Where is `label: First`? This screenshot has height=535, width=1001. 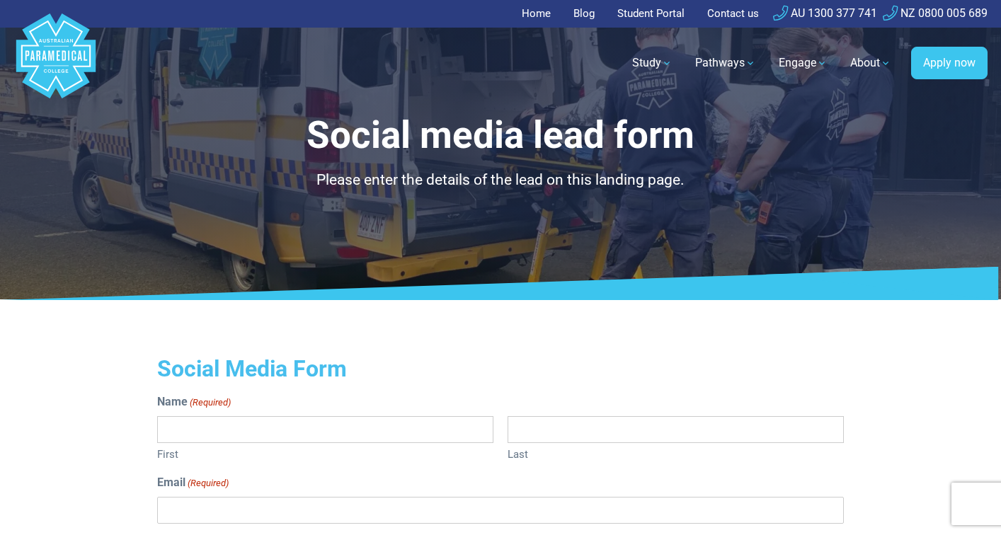 label: First is located at coordinates (325, 453).